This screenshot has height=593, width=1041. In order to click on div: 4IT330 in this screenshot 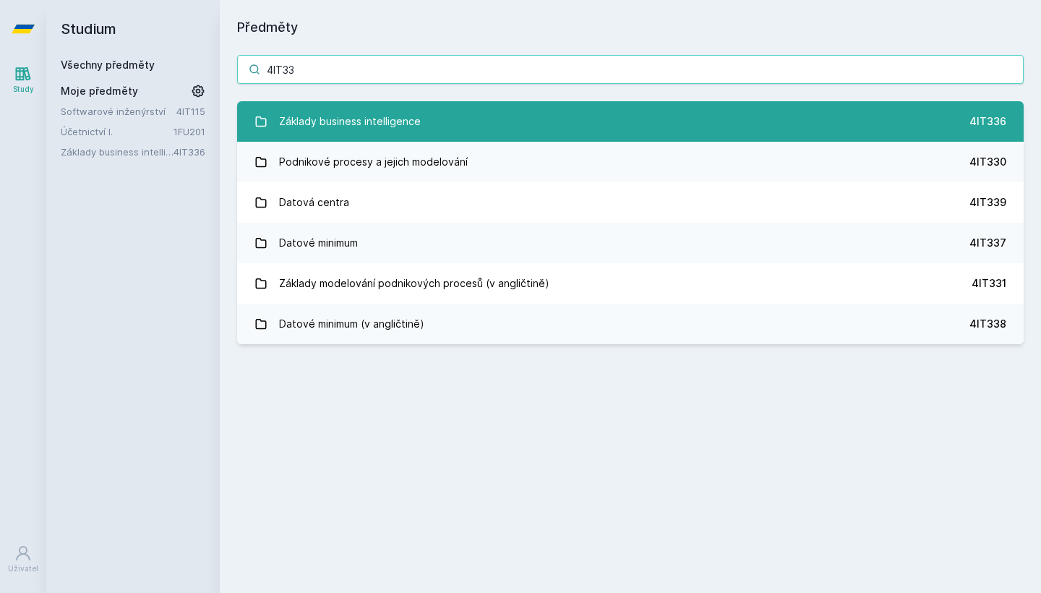, I will do `click(988, 162)`.